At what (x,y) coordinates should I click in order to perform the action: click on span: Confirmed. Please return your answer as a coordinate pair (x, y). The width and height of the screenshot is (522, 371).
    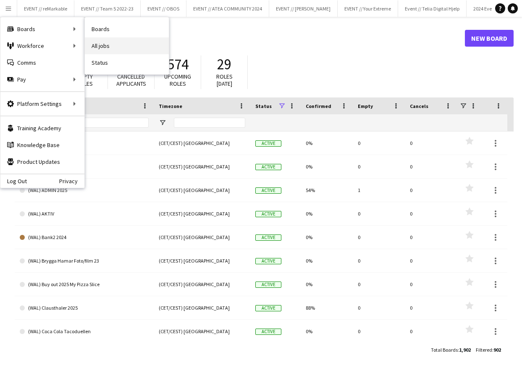
    Looking at the image, I should click on (318, 106).